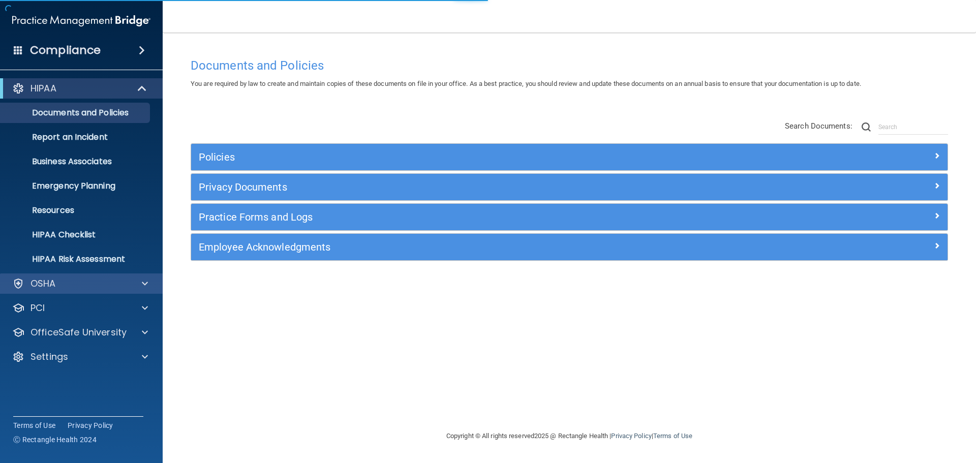 Image resolution: width=976 pixels, height=463 pixels. I want to click on p: Emergency Planning, so click(76, 186).